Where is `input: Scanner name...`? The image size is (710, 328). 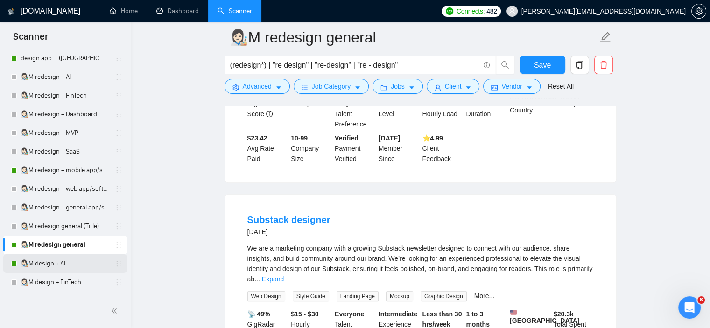 input: Scanner name... is located at coordinates (414, 37).